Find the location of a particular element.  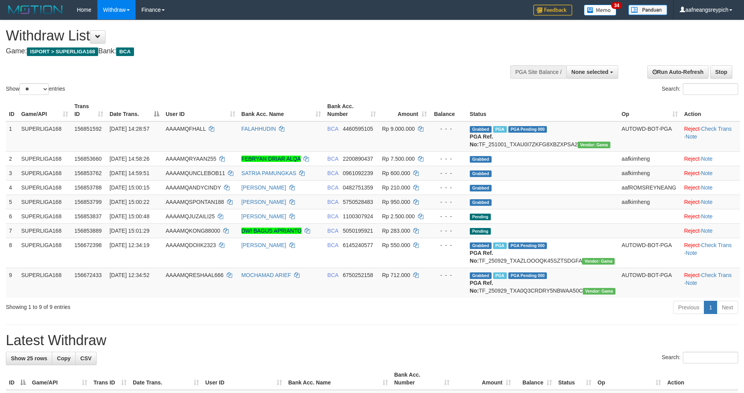

span: 156853799 is located at coordinates (88, 202).